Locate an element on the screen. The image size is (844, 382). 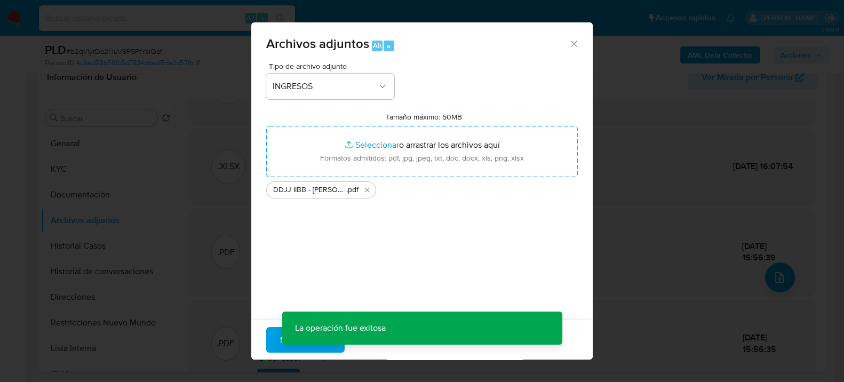
ul: Archivos seleccionados is located at coordinates (422, 188).